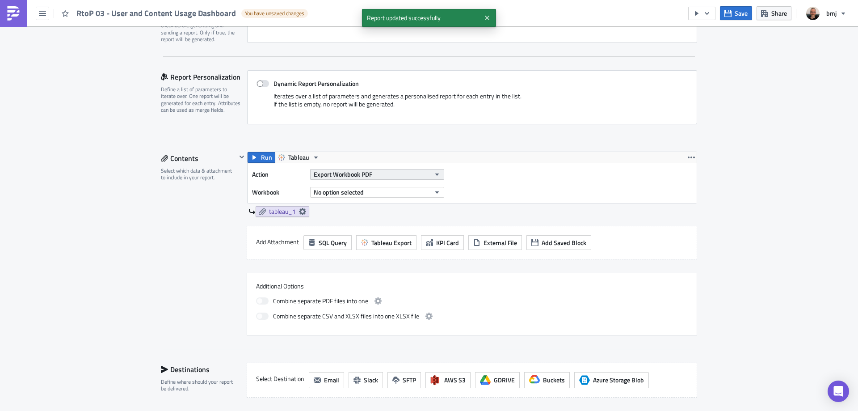  What do you see at coordinates (198, 174) in the screenshot?
I see `div: Select which data & attachment to include in your report.` at bounding box center [198, 174].